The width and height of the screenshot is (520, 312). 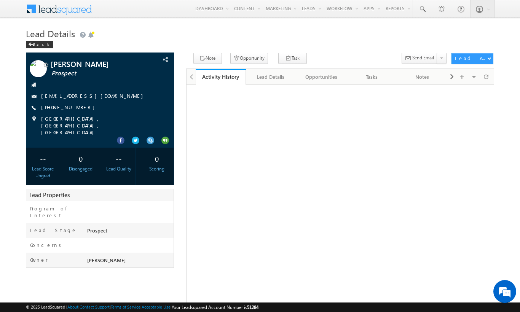 I want to click on button: Task, so click(x=292, y=58).